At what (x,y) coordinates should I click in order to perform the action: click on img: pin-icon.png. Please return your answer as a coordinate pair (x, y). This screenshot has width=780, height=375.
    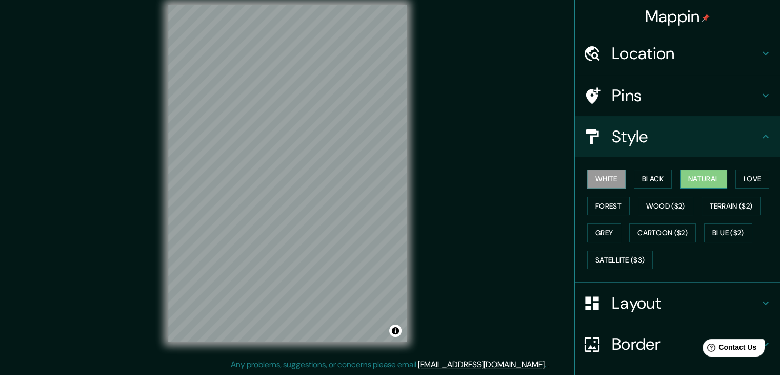
    Looking at the image, I should click on (706, 18).